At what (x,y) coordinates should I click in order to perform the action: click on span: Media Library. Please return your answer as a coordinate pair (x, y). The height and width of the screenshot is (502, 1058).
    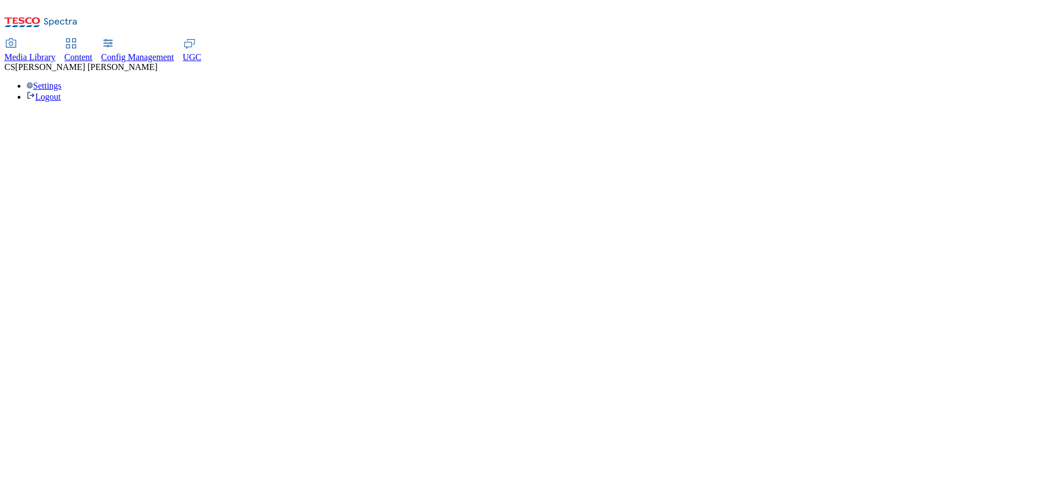
    Looking at the image, I should click on (30, 57).